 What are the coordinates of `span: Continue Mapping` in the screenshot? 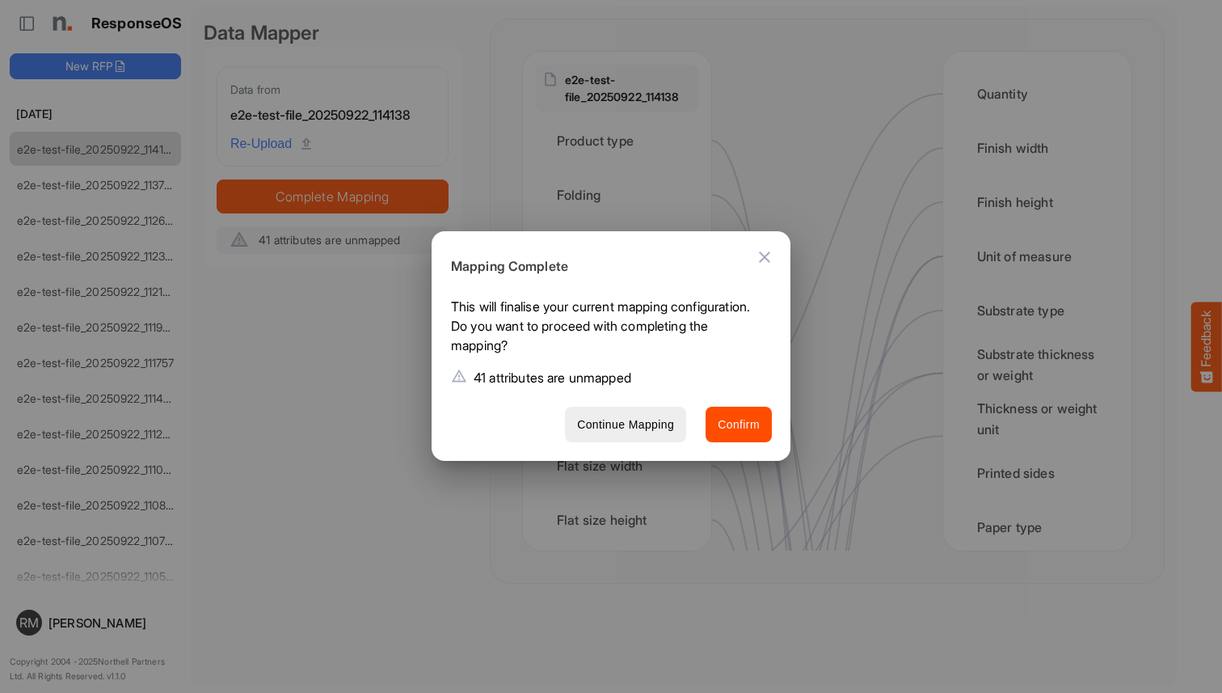 It's located at (626, 424).